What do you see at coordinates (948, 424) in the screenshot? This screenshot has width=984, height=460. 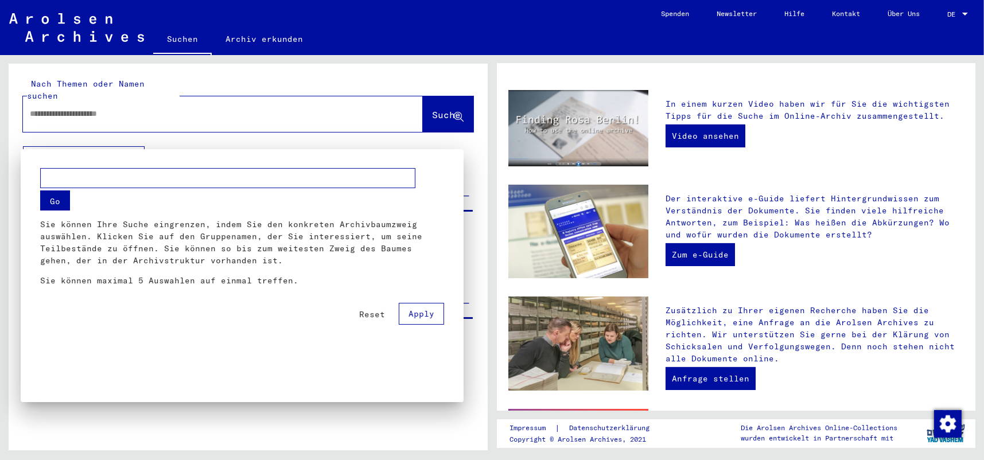 I see `img: Zustimmung ändern` at bounding box center [948, 424].